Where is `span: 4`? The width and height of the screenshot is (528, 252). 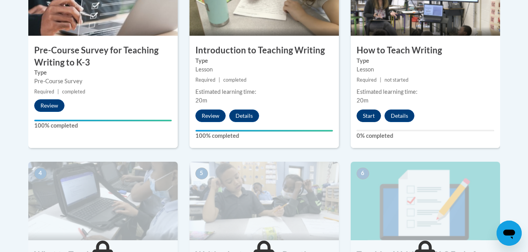
span: 4 is located at coordinates (40, 174).